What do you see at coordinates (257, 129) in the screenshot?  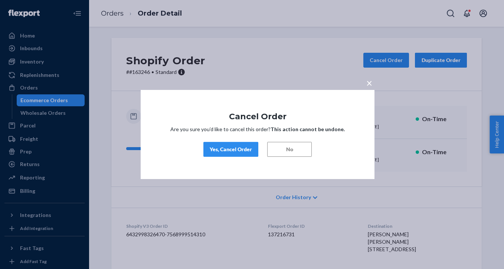 I see `p: Are you sure you’d like to cancel this order?` at bounding box center [257, 129].